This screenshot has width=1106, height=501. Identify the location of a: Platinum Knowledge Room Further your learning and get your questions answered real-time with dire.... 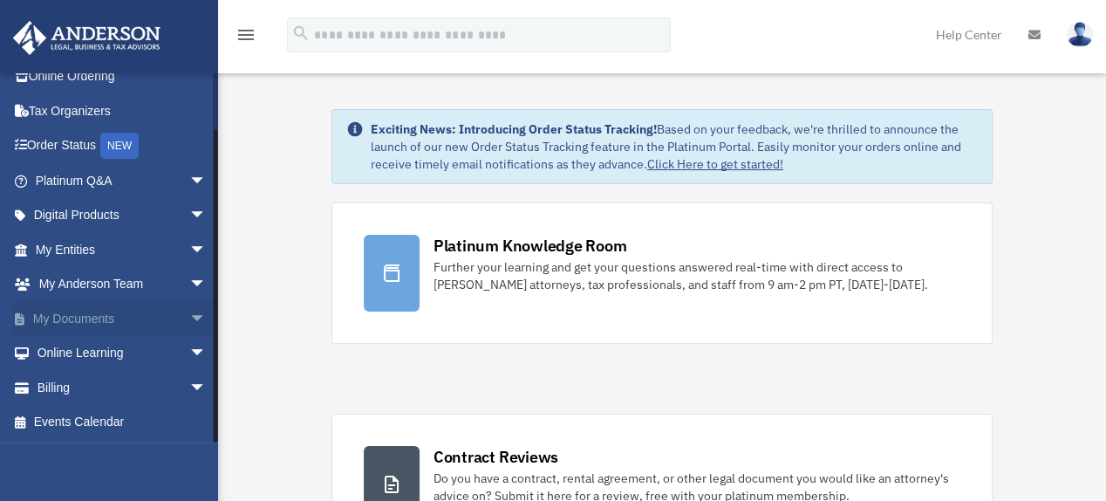
(662, 273).